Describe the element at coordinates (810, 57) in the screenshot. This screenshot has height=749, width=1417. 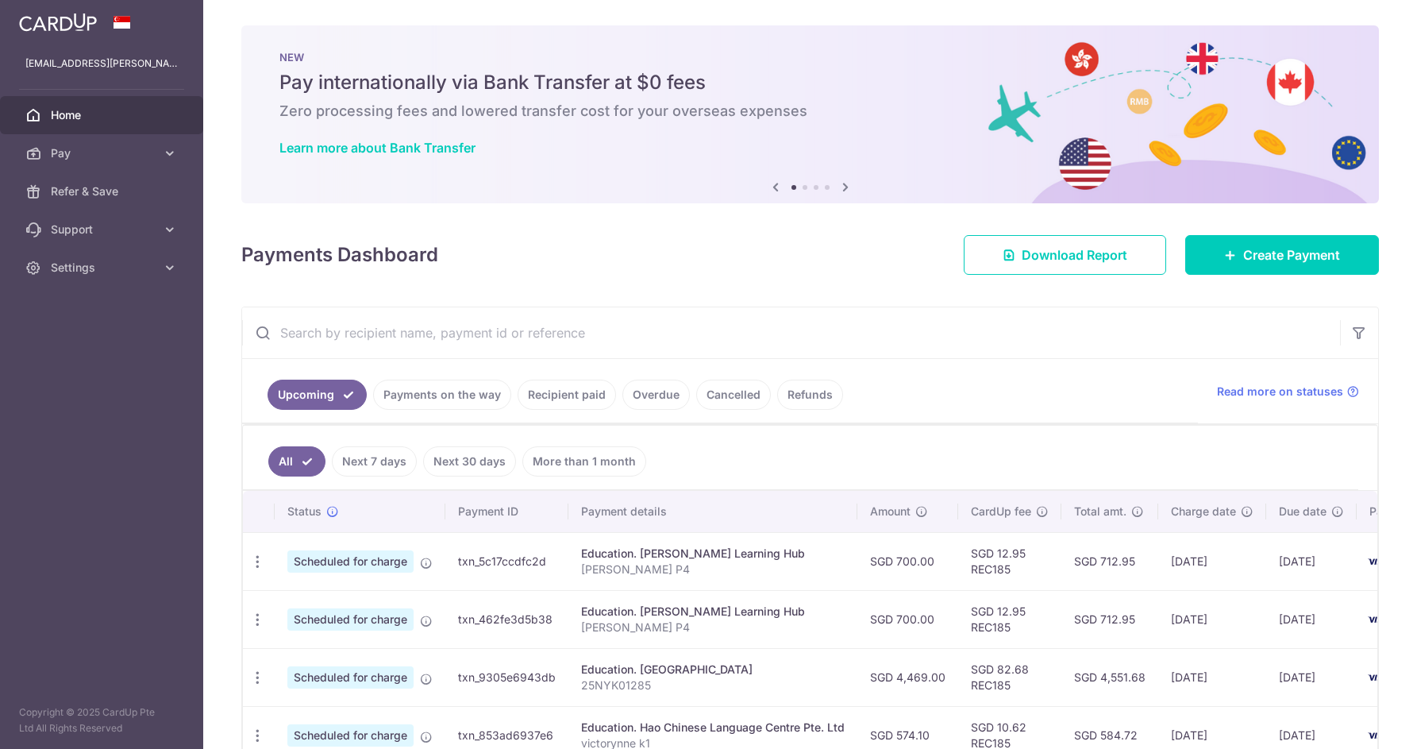
I see `p: NEW` at that location.